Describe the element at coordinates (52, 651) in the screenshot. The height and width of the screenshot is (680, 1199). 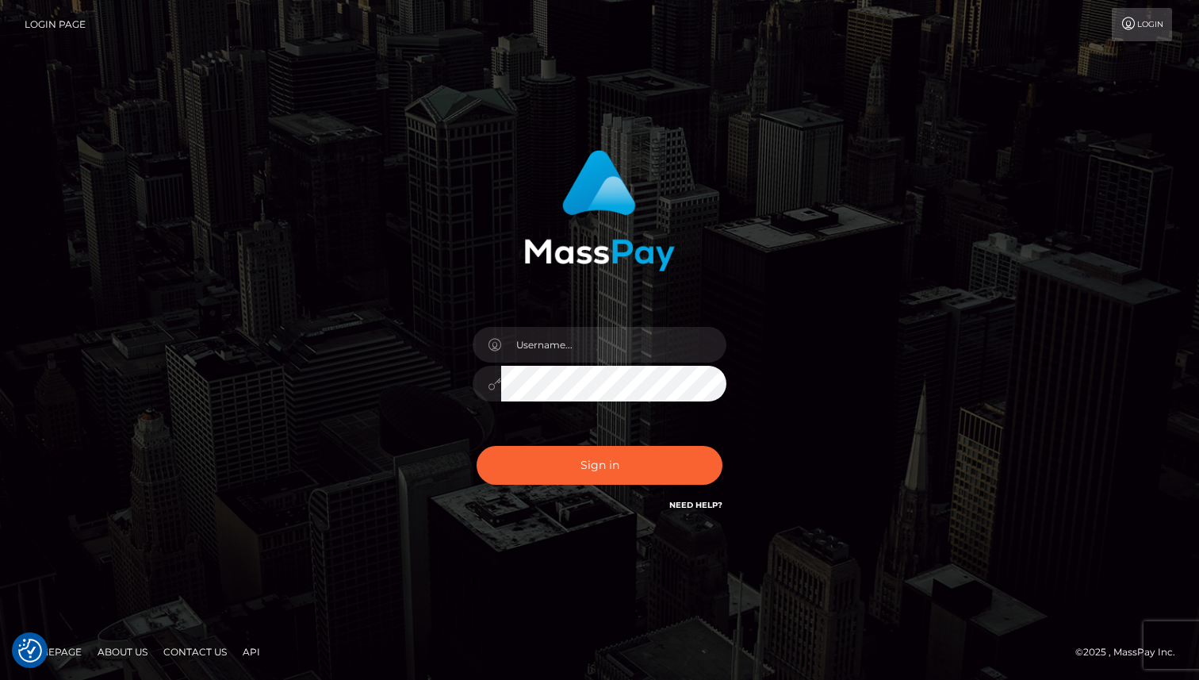
I see `a: Homepage` at that location.